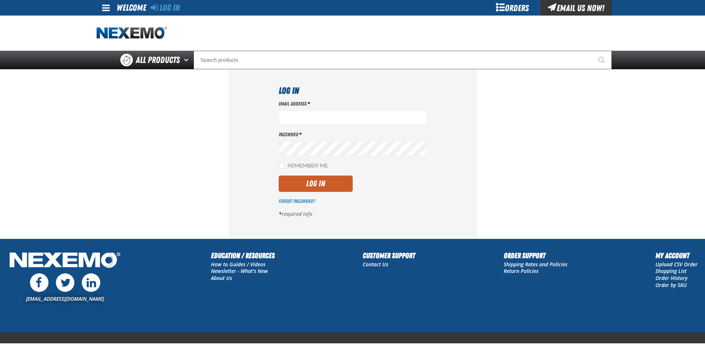 The height and width of the screenshot is (350, 705). What do you see at coordinates (603, 60) in the screenshot?
I see `button: Start Searching` at bounding box center [603, 60].